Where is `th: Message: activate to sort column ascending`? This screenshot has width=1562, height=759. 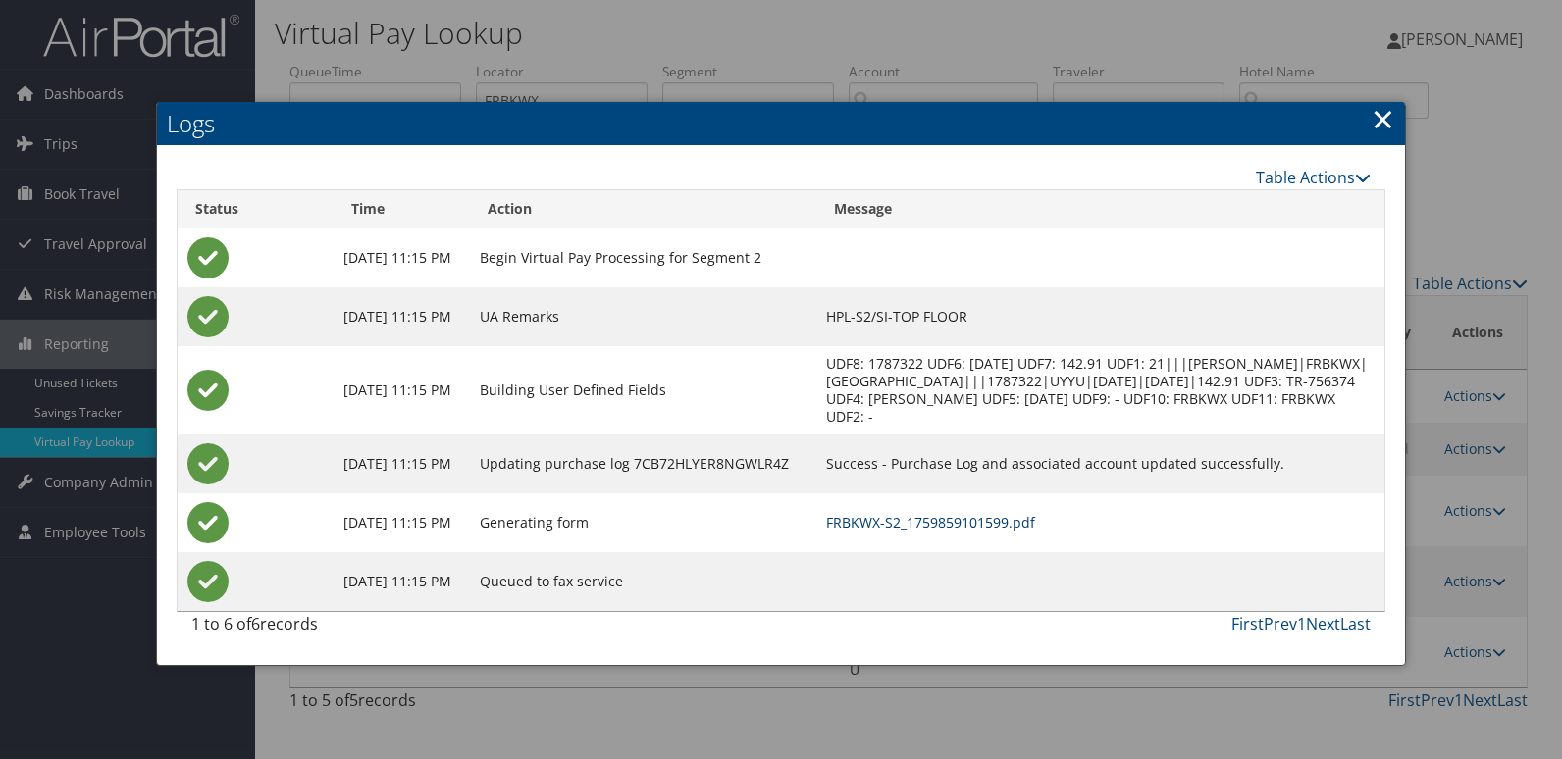 th: Message: activate to sort column ascending is located at coordinates (1100, 209).